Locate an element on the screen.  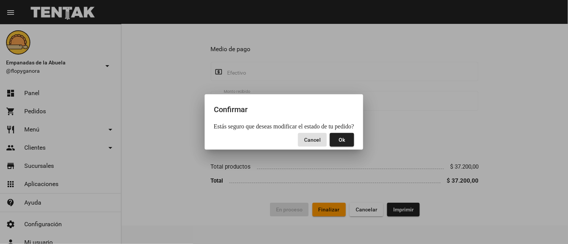
span: Cancel is located at coordinates (313, 140).